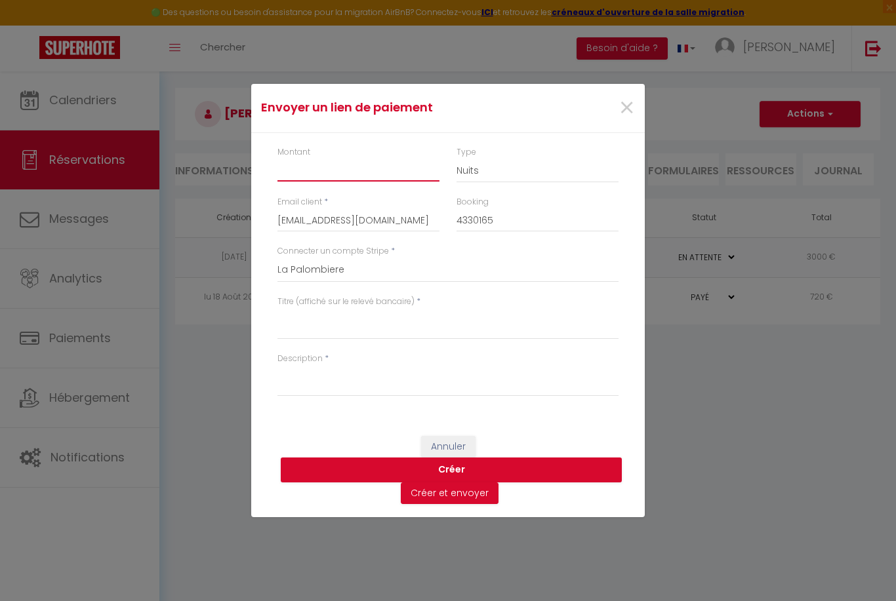 This screenshot has width=896, height=601. I want to click on button: Close, so click(626, 108).